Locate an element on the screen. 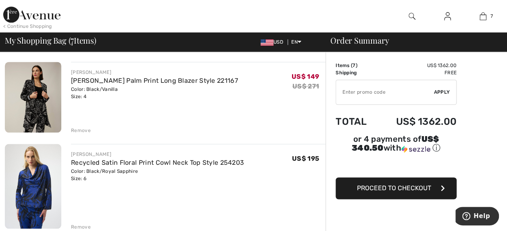 This screenshot has width=507, height=231. img: Sezzle is located at coordinates (416, 149).